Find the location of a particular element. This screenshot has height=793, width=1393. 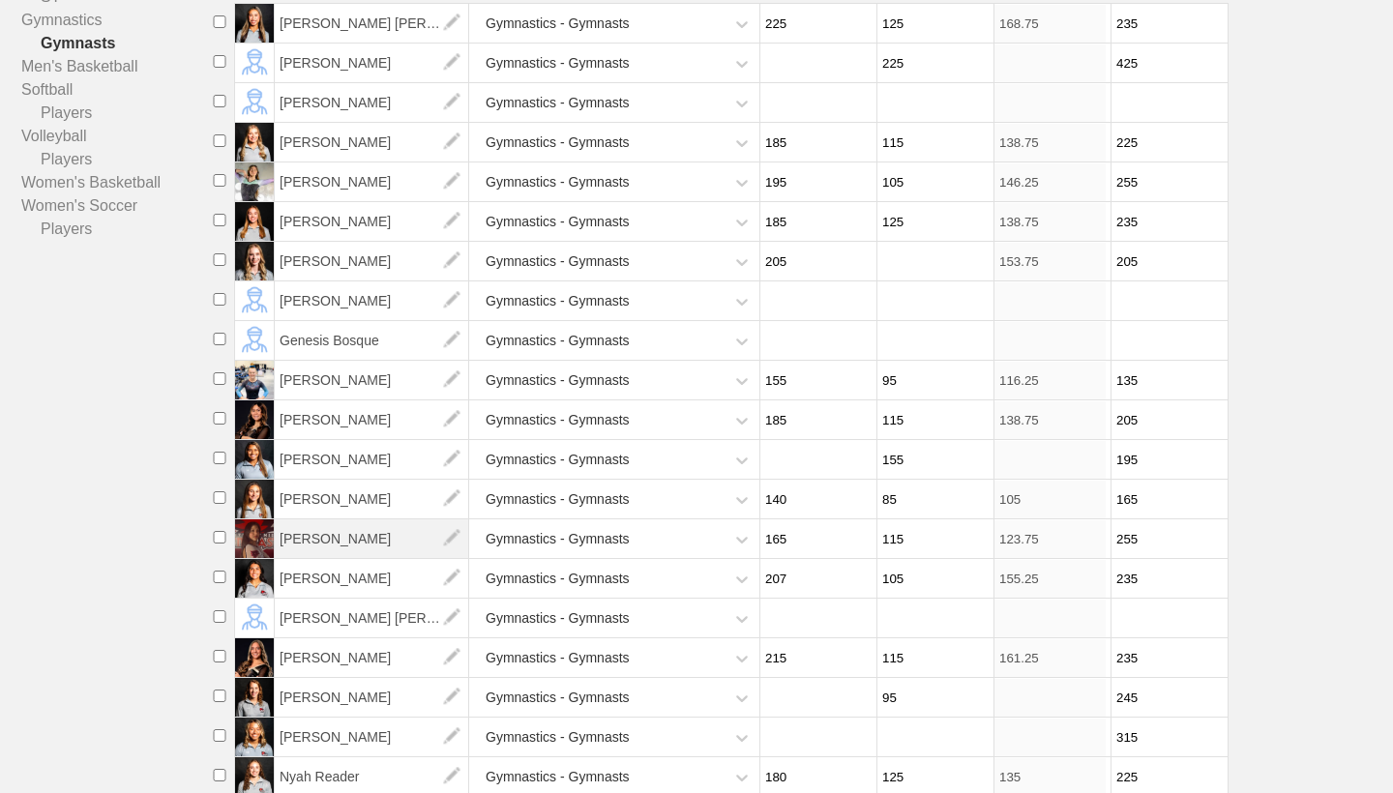

a: Women's Basketball is located at coordinates (117, 183).